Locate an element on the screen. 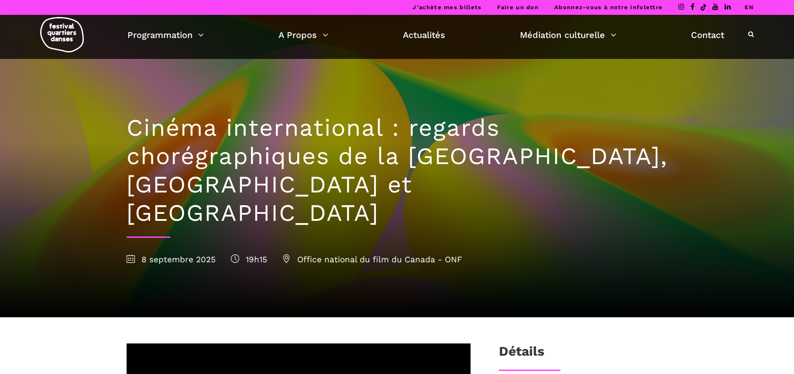 The width and height of the screenshot is (794, 374). a: Actualités is located at coordinates (424, 35).